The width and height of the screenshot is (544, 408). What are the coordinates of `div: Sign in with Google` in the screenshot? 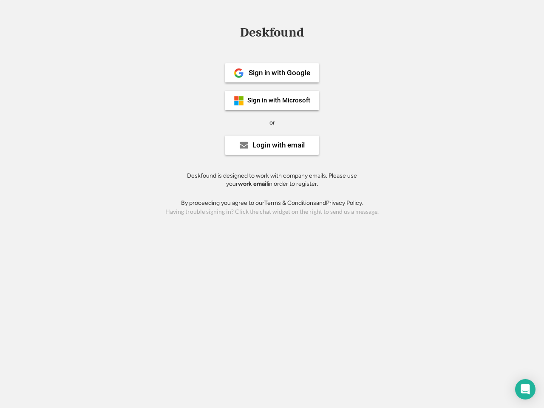 It's located at (279, 73).